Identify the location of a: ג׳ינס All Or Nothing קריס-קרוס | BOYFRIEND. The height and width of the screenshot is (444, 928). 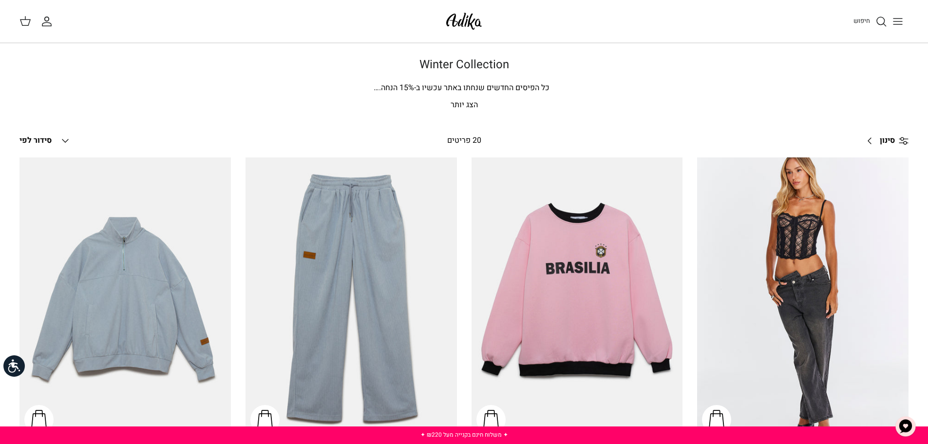
(803, 298).